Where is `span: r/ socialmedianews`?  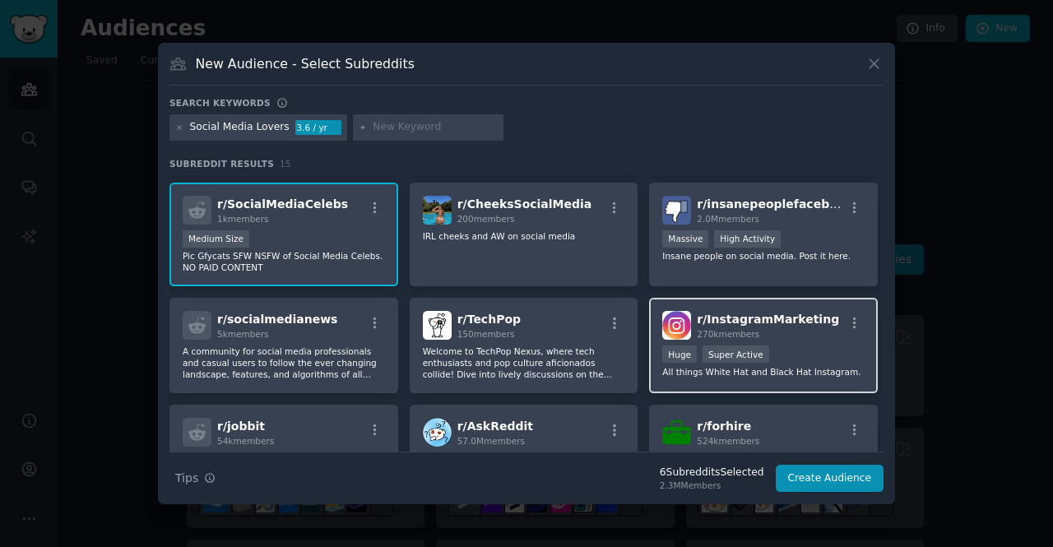
span: r/ socialmedianews is located at coordinates (277, 319).